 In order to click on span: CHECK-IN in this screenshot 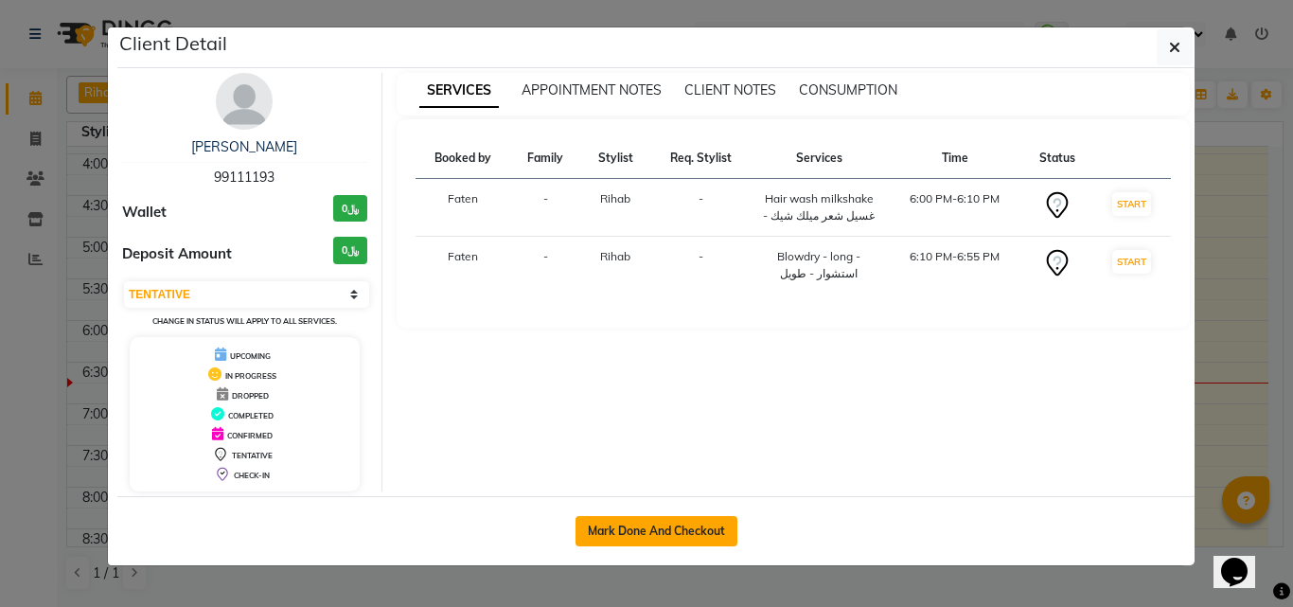, I will do `click(252, 475)`.